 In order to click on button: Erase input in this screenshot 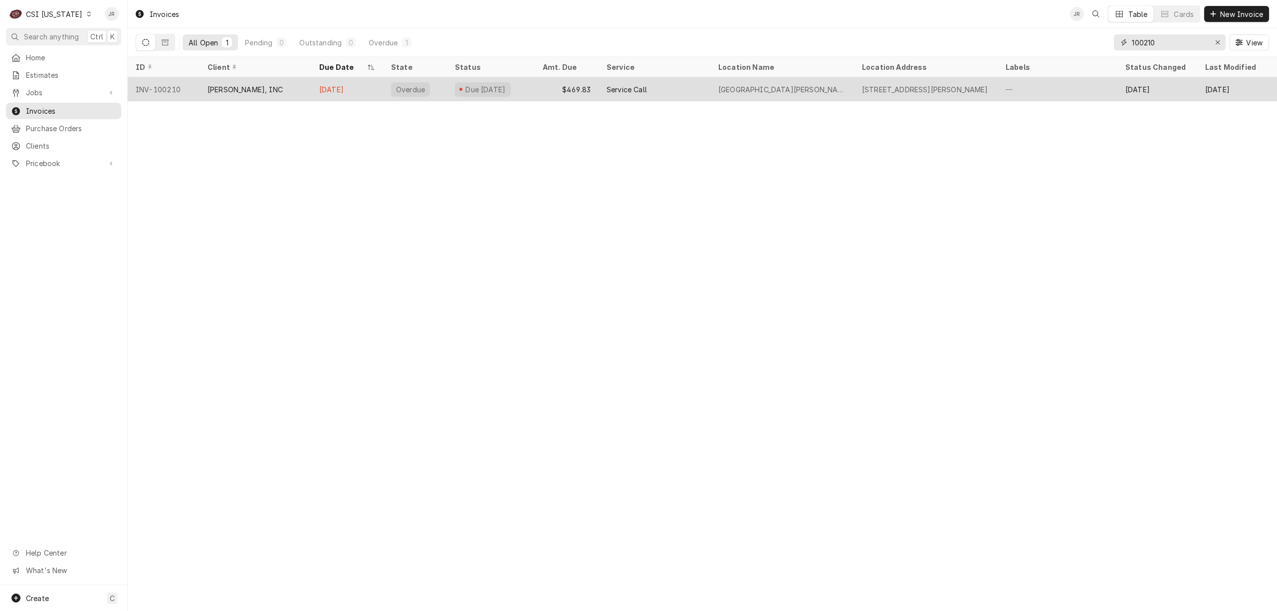, I will do `click(1218, 42)`.